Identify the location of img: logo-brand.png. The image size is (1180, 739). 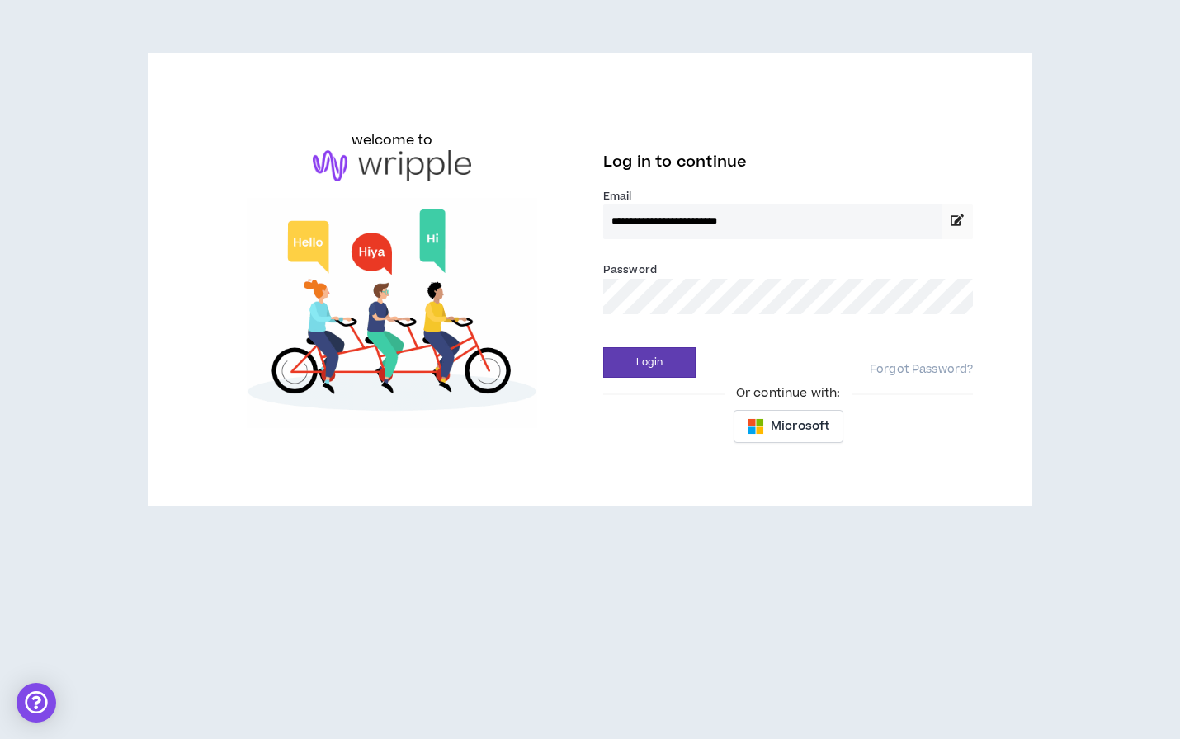
(392, 166).